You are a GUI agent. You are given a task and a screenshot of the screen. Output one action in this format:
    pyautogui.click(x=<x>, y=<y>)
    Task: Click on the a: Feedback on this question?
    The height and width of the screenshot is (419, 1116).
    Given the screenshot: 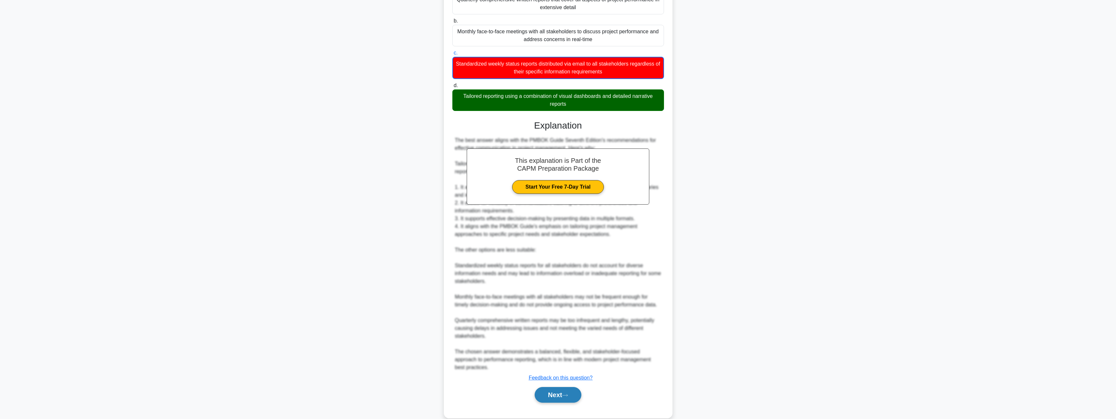 What is the action you would take?
    pyautogui.click(x=561, y=378)
    